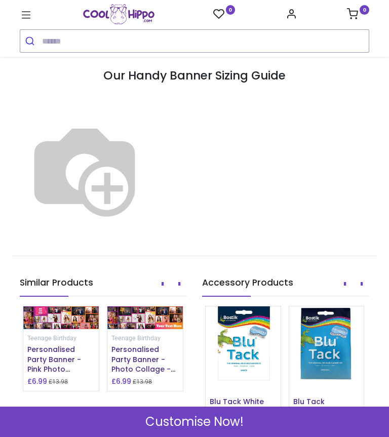  Describe the element at coordinates (143, 364) in the screenshot. I see `span: Personalised Party Banner - Photo Collage - 23 Photo Upload` at that location.